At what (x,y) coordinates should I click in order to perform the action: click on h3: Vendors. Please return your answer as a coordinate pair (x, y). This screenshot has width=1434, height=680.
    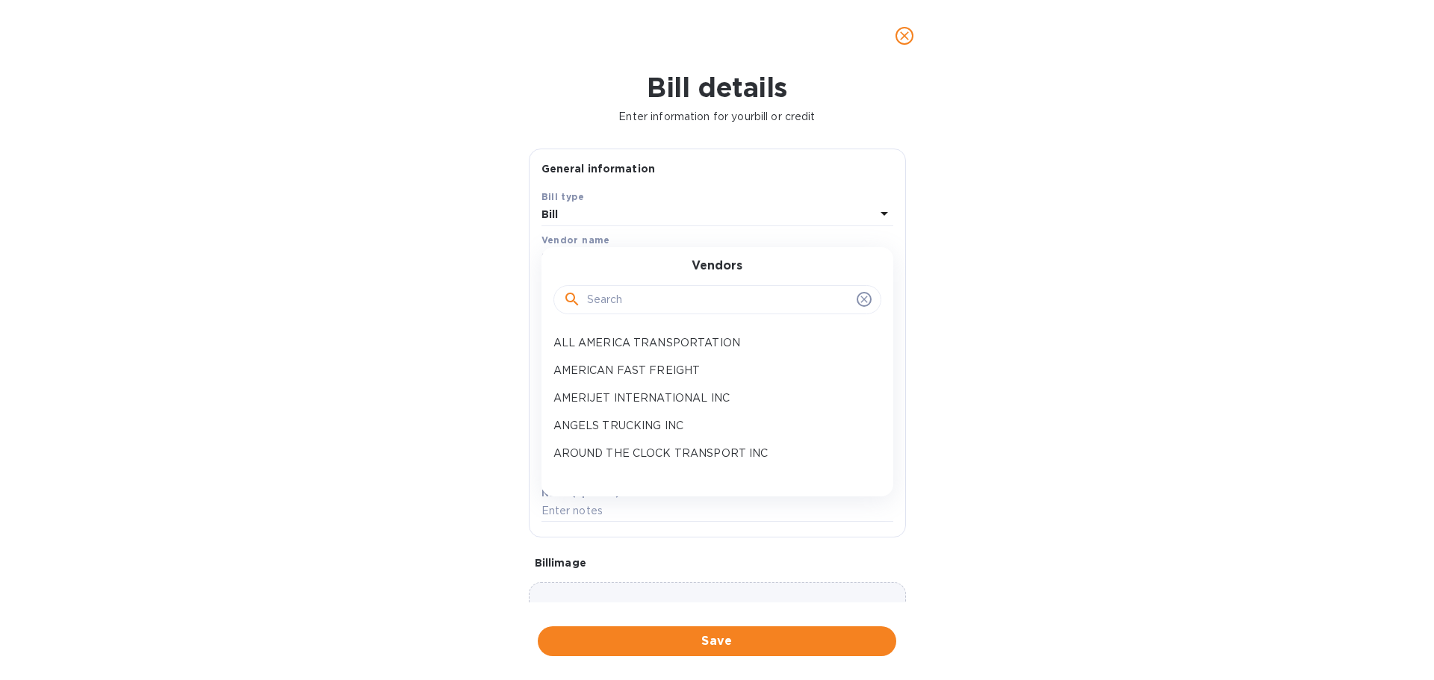
    Looking at the image, I should click on (717, 266).